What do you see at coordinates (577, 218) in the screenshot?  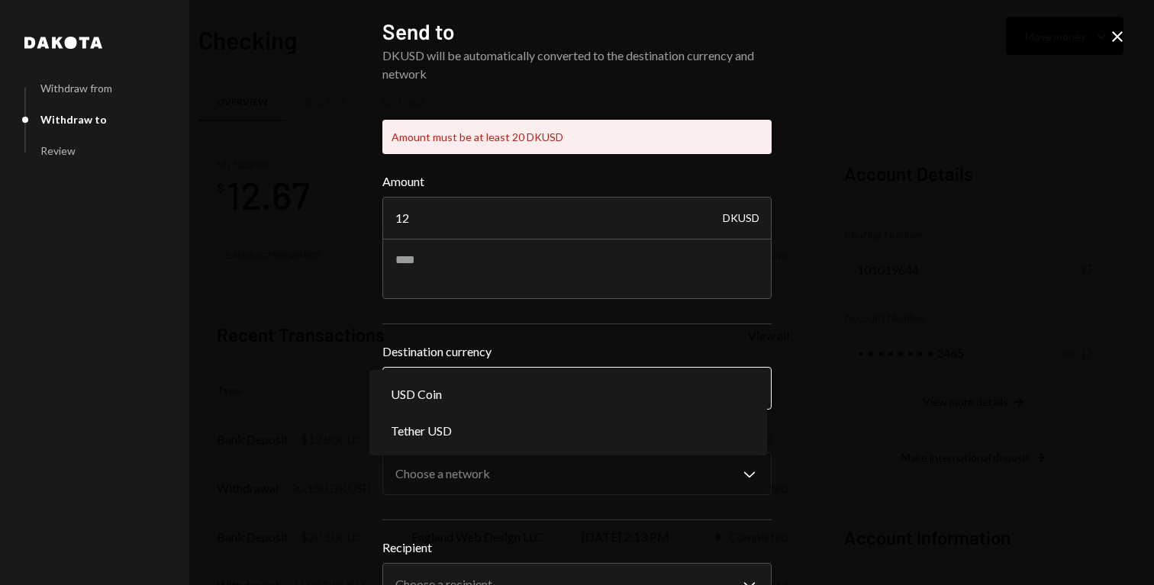 I see `input: Enter amount` at bounding box center [577, 218].